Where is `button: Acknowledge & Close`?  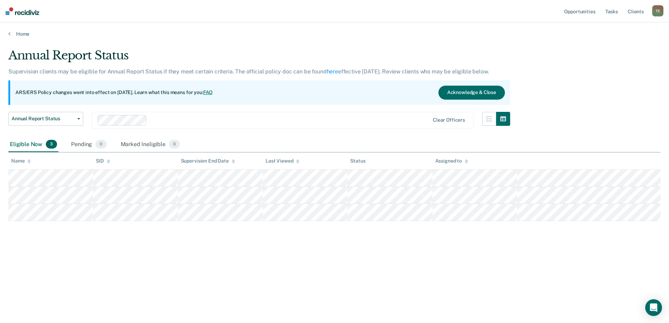
button: Acknowledge & Close is located at coordinates (472, 93).